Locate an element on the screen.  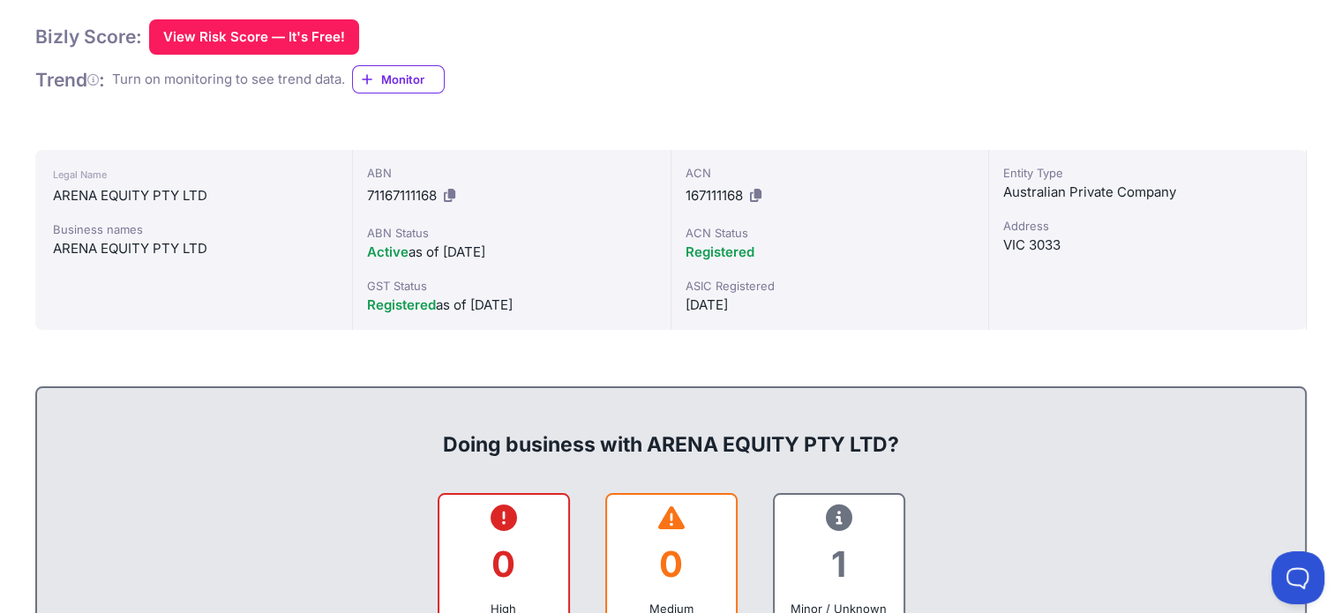
div: ABN Status is located at coordinates (511, 233).